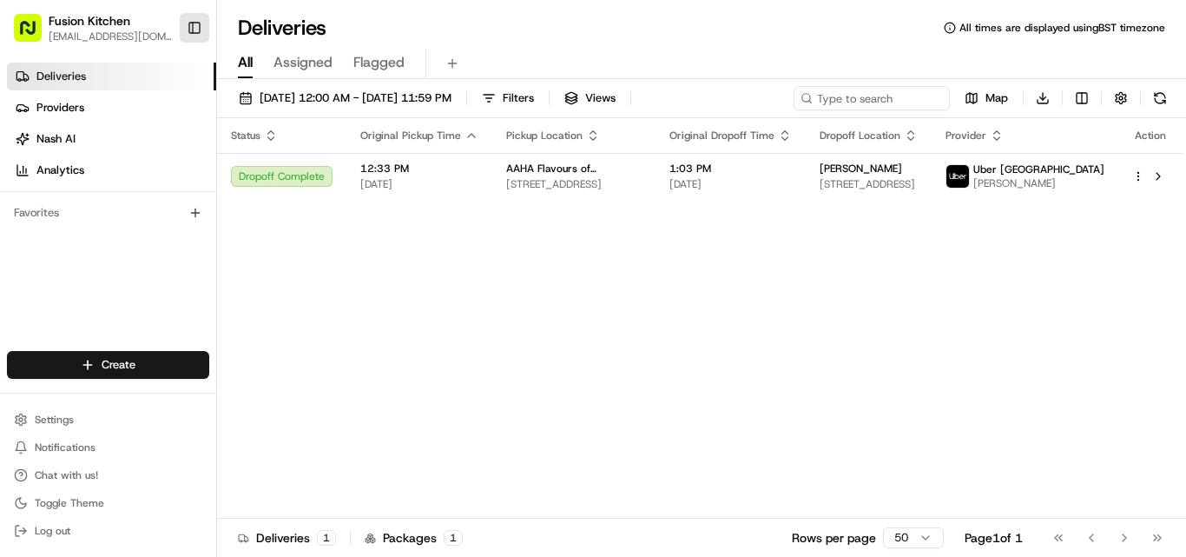 This screenshot has height=557, width=1186. I want to click on a: 💻API Documentation, so click(213, 397).